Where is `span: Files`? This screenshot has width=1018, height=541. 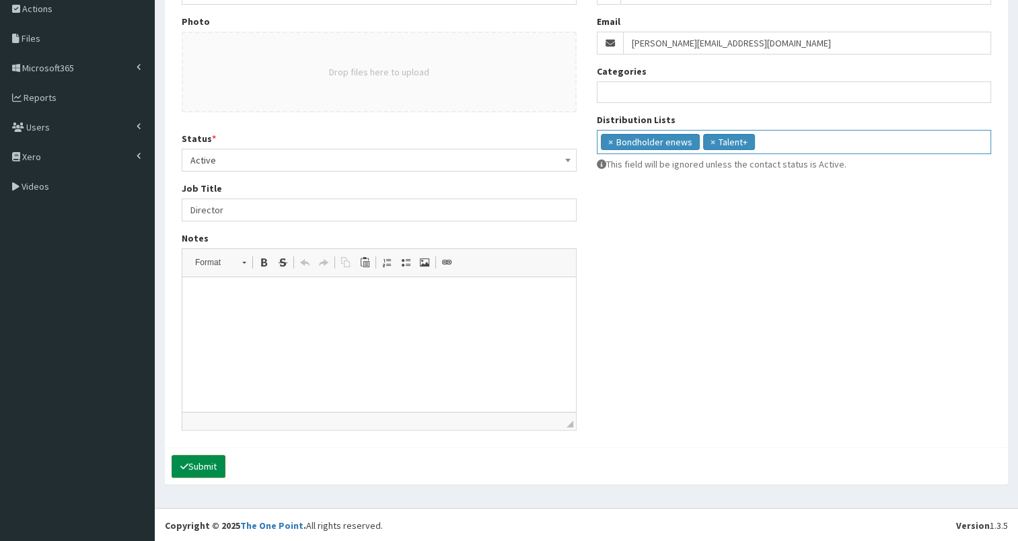 span: Files is located at coordinates (31, 38).